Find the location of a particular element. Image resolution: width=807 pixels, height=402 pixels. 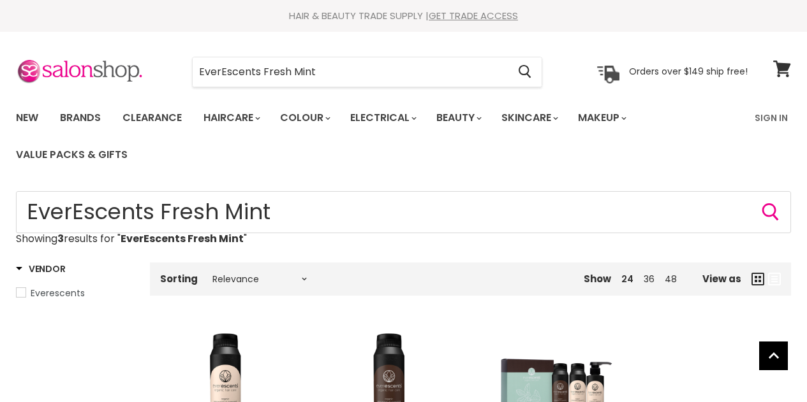

a: Colour is located at coordinates (304, 118).